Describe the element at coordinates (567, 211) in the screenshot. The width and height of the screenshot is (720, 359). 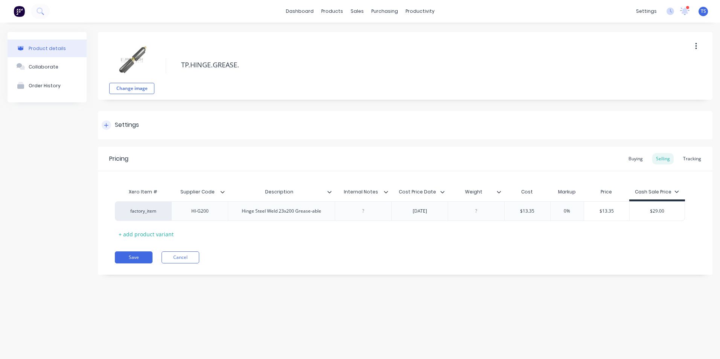
I see `div: 0%` at that location.